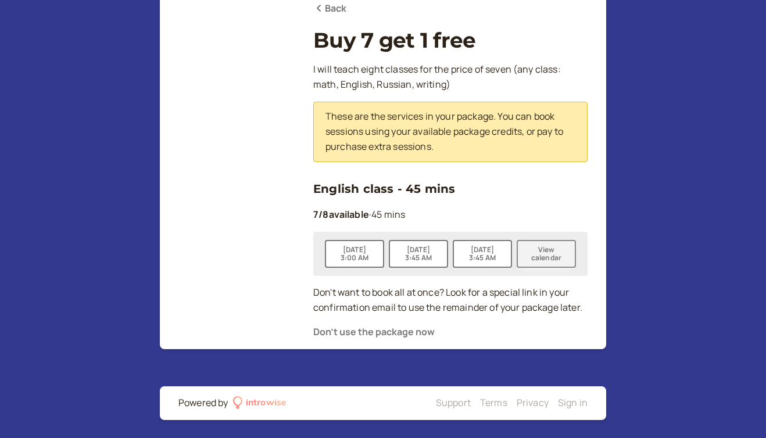  I want to click on a: Privacy, so click(532, 403).